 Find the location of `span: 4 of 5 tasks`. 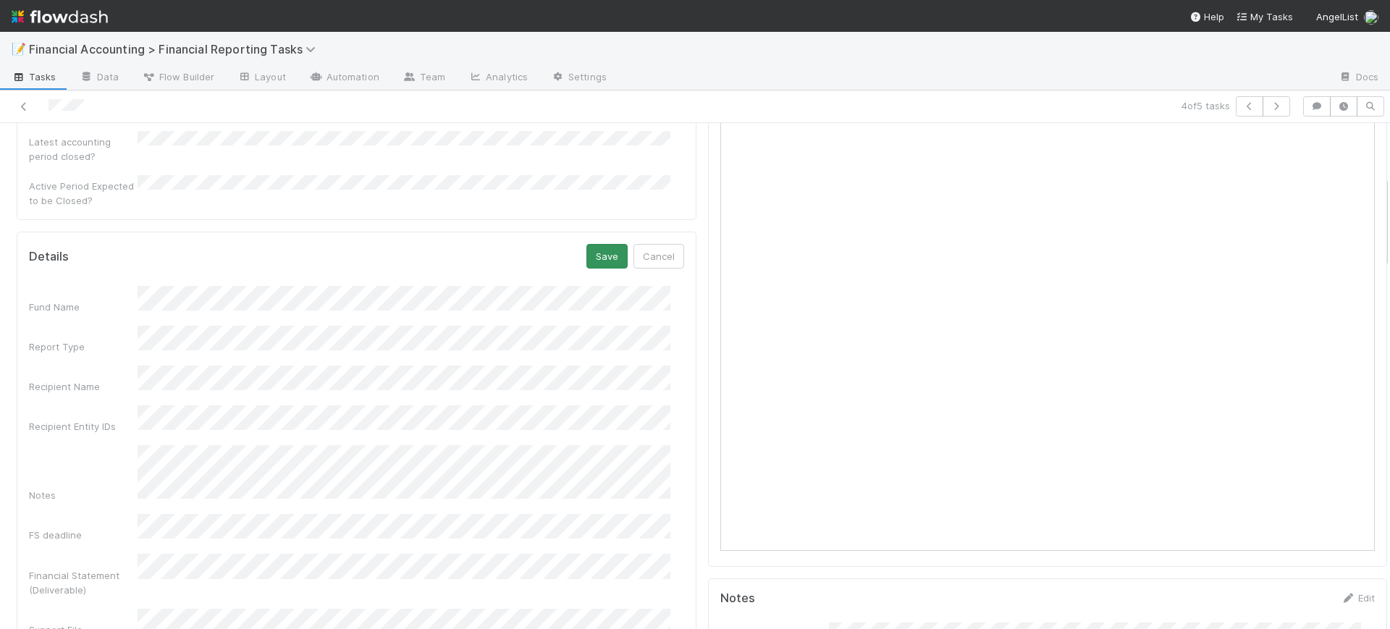

span: 4 of 5 tasks is located at coordinates (1206, 106).